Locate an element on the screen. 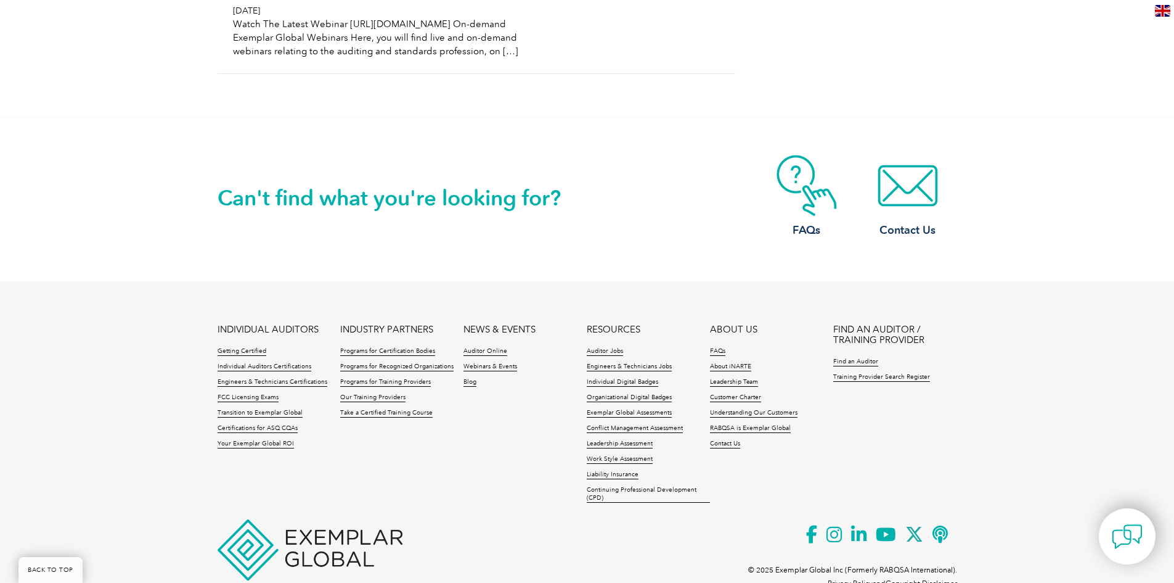 This screenshot has width=1174, height=583. a: Find an Auditor is located at coordinates (856, 362).